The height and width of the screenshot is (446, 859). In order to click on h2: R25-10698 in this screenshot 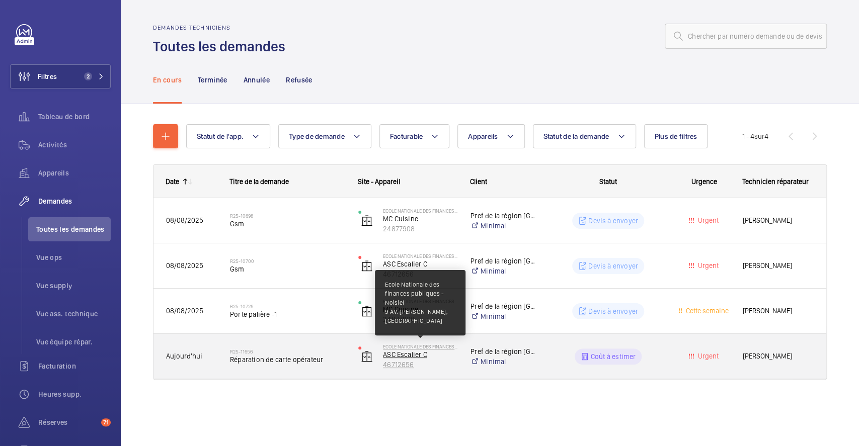, I will do `click(287, 216)`.